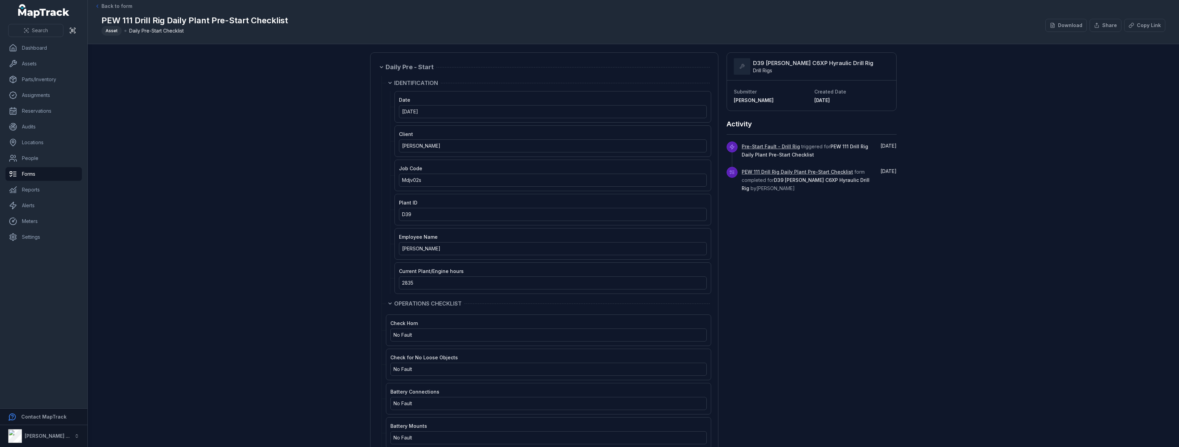  Describe the element at coordinates (111, 31) in the screenshot. I see `div: Asset` at that location.